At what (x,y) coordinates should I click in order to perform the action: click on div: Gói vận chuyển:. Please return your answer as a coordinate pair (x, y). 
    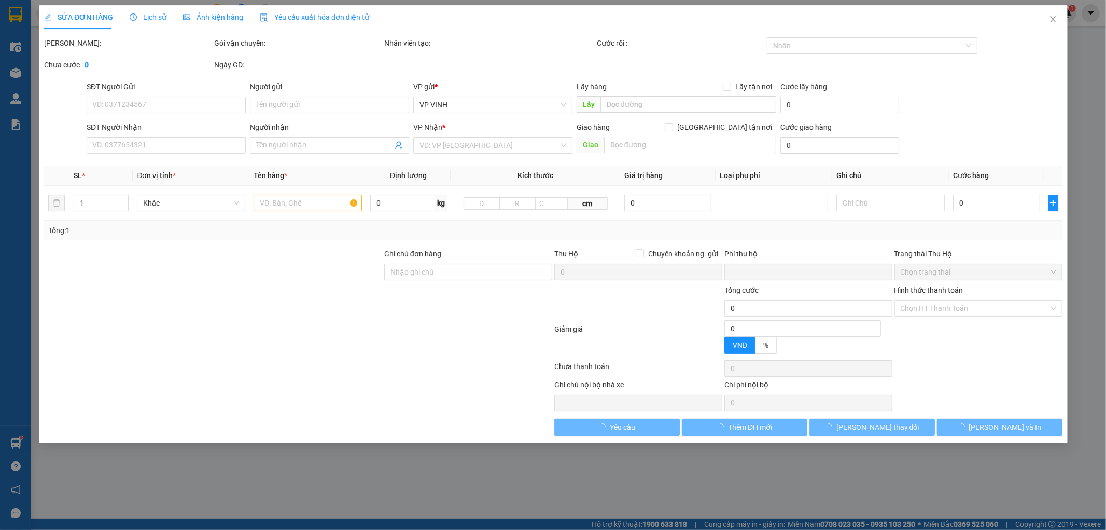
    Looking at the image, I should click on (298, 43).